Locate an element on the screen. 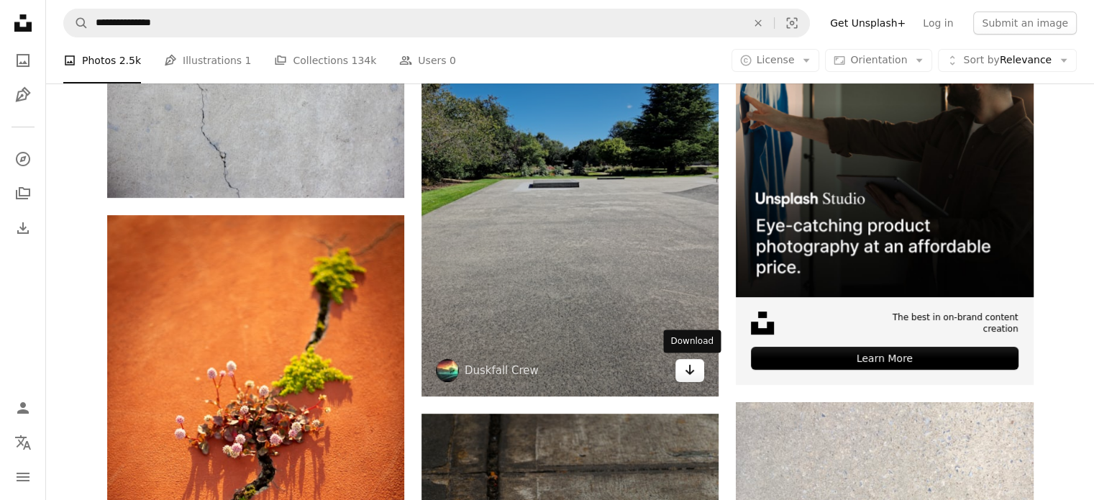 The image size is (1094, 500). a: a concrete parking lot with a bench in the middle of it is located at coordinates (570, 197).